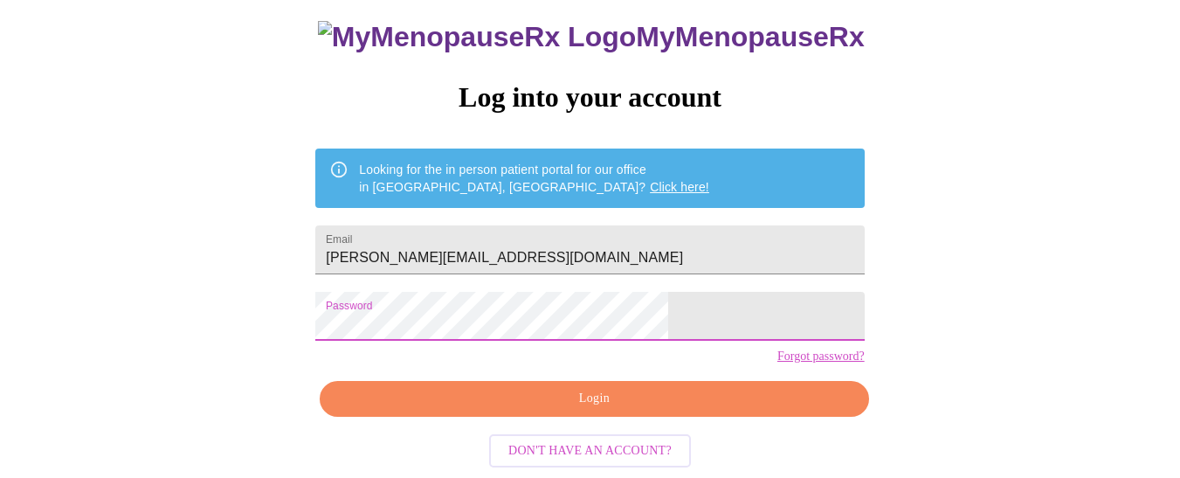  I want to click on img: MyMenopauseRx Logo, so click(477, 37).